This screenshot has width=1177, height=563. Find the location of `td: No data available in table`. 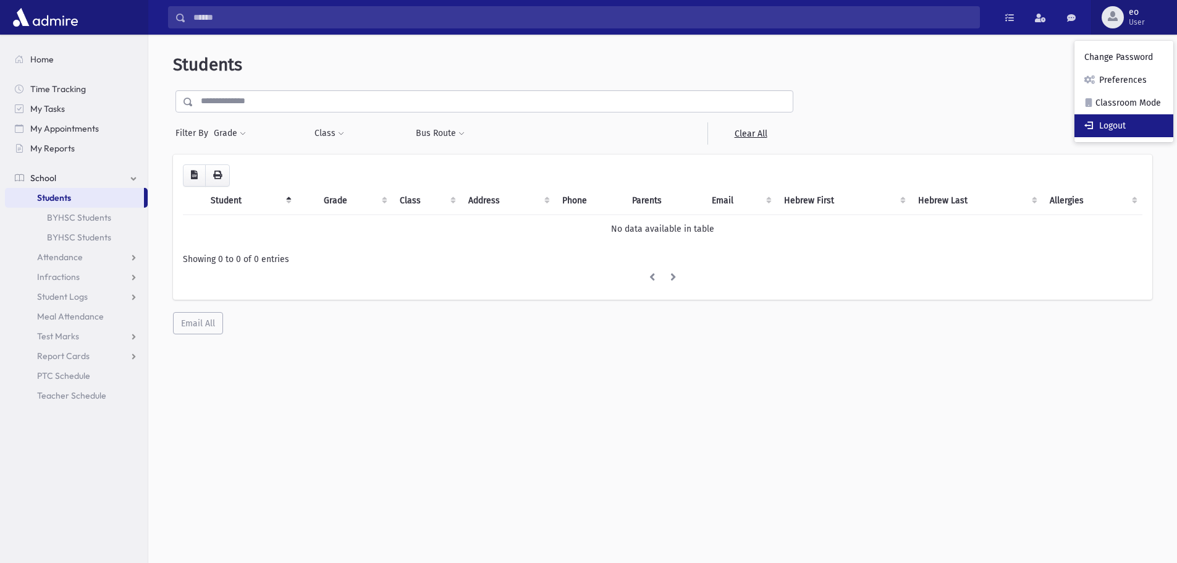

td: No data available in table is located at coordinates (662, 229).